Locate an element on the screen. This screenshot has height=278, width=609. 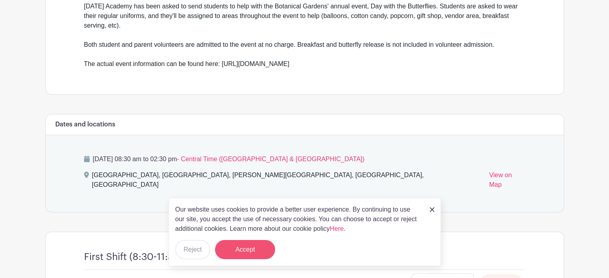
button: Reject is located at coordinates (193, 250).